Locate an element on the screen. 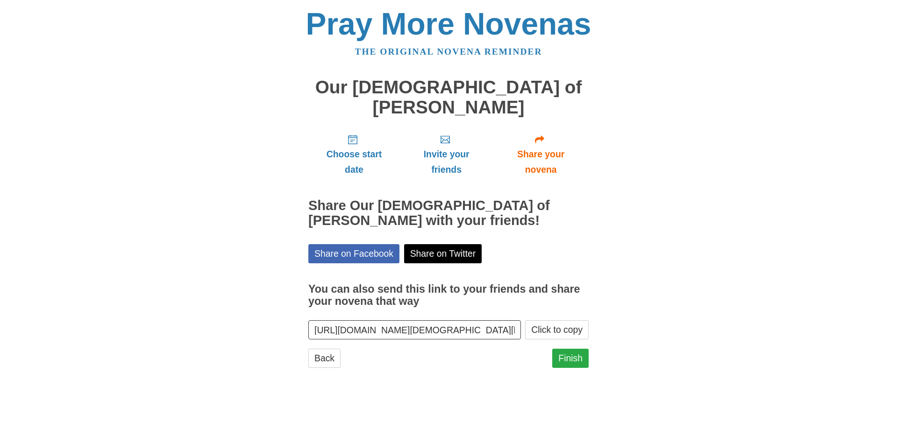 The height and width of the screenshot is (429, 897). span: Invite your friends is located at coordinates (446, 162).